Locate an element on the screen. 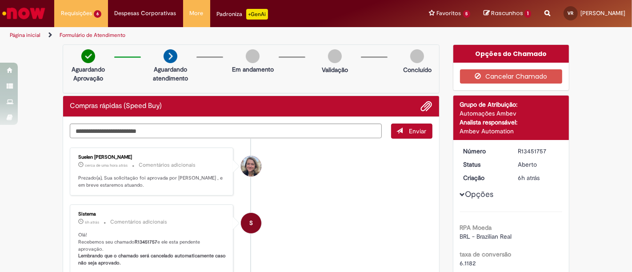 Image resolution: width=632 pixels, height=272 pixels. dt: Criação is located at coordinates (484, 178).